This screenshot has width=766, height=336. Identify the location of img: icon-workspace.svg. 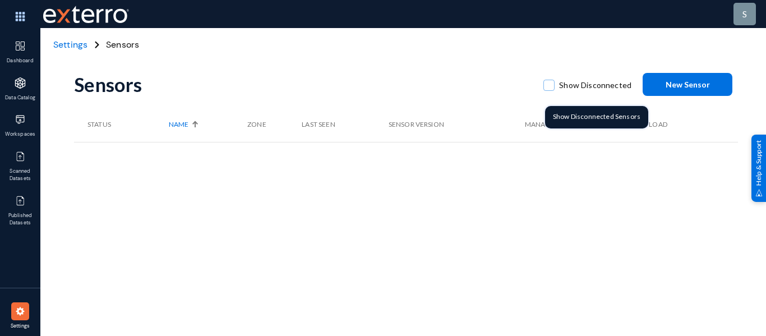
(20, 119).